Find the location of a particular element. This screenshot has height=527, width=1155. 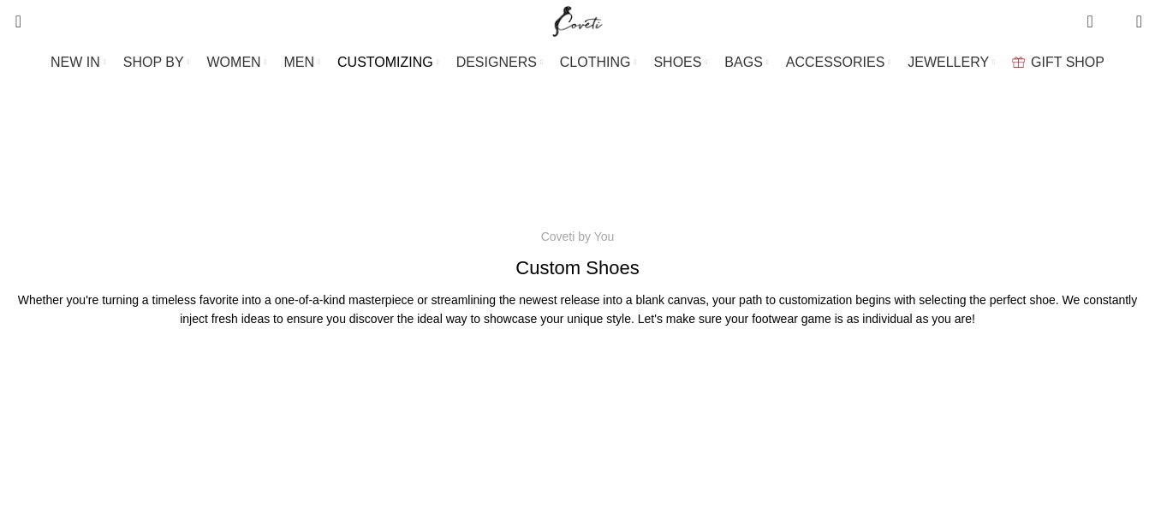

div: Whether you're turning a timeless favorite into a one-of-a-kind masterpiece or streamlining the n... is located at coordinates (577, 309).